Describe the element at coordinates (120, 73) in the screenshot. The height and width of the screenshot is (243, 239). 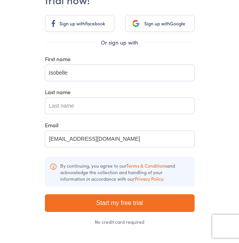
I see `input: First name` at that location.